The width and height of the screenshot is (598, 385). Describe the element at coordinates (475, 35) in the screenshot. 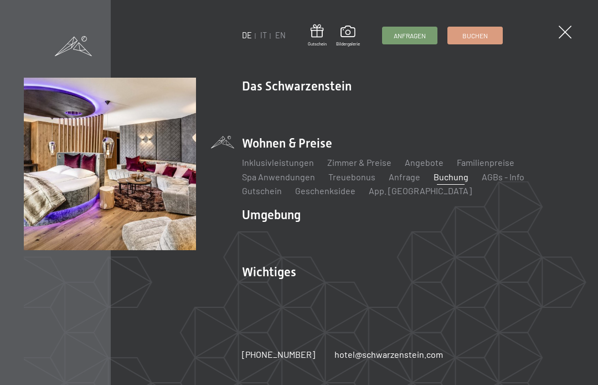

I see `a: Buchen` at that location.